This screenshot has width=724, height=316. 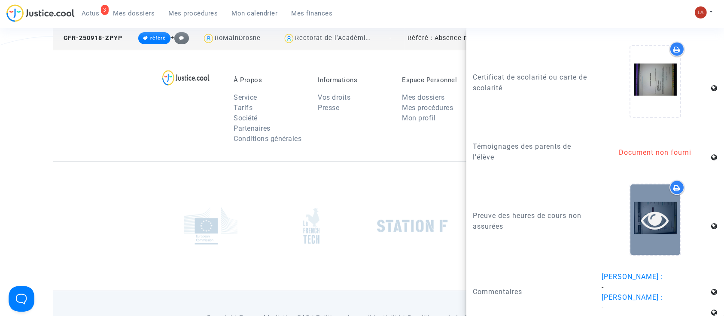 I want to click on p: Témoignages des parents de l'élève, so click(x=531, y=152).